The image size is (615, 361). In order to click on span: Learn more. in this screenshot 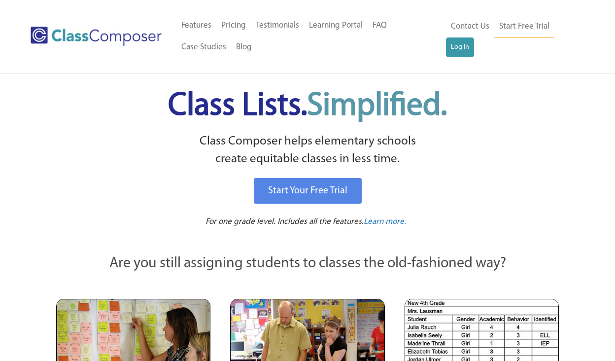, I will do `click(385, 221)`.